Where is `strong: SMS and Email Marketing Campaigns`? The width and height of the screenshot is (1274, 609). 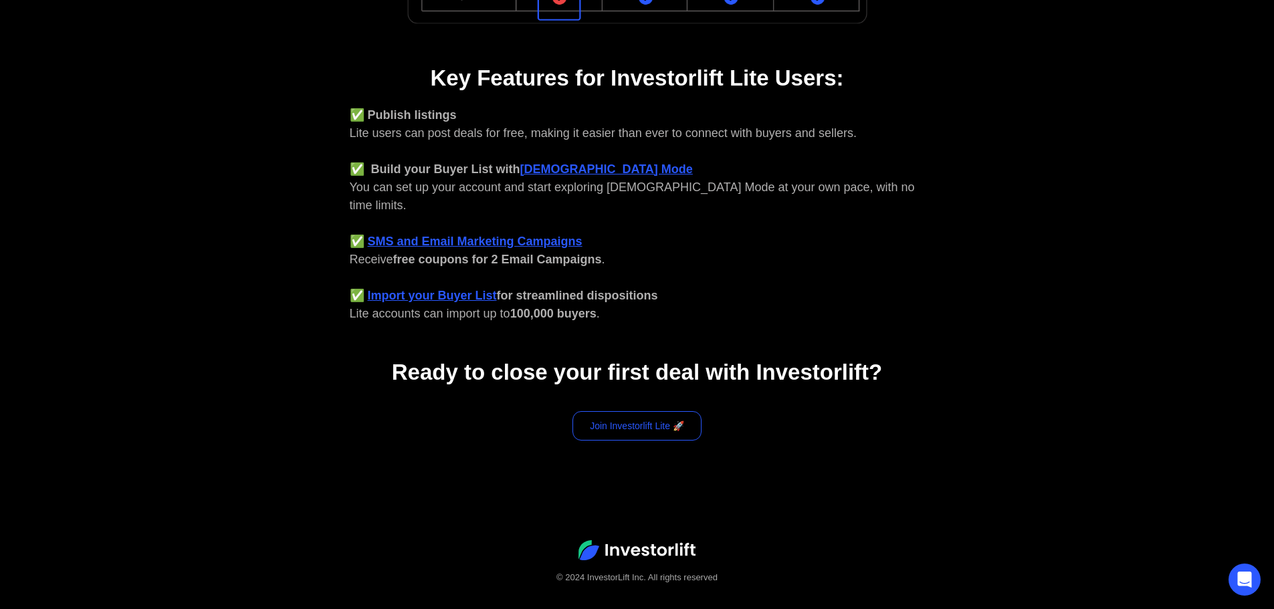 strong: SMS and Email Marketing Campaigns is located at coordinates (475, 241).